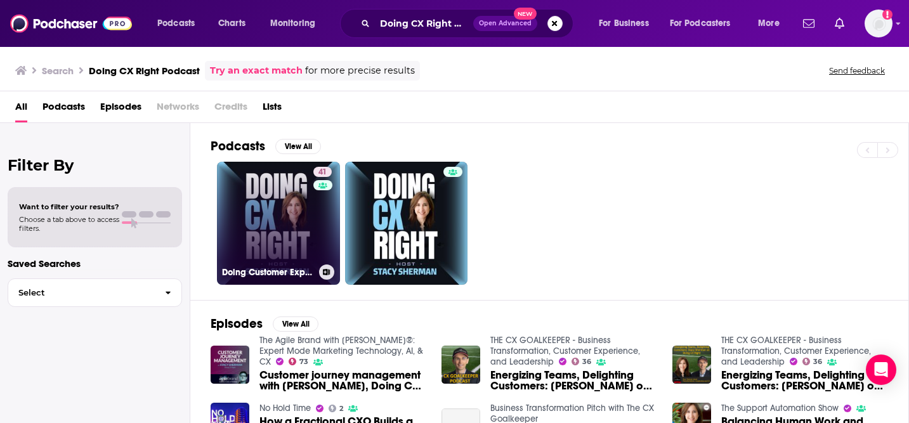 The height and width of the screenshot is (423, 909). Describe the element at coordinates (71, 23) in the screenshot. I see `a: Podchaser - Follow, Share and Rate Podcasts` at that location.